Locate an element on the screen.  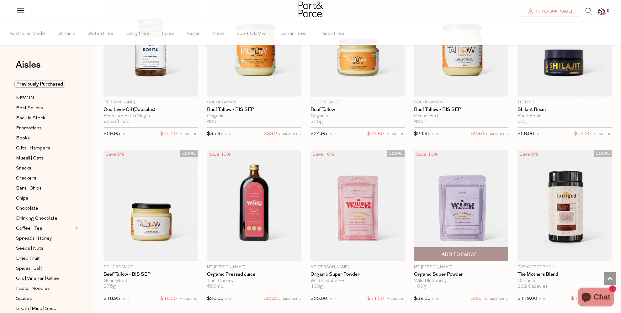
span: 100g is located at coordinates (420, 287).